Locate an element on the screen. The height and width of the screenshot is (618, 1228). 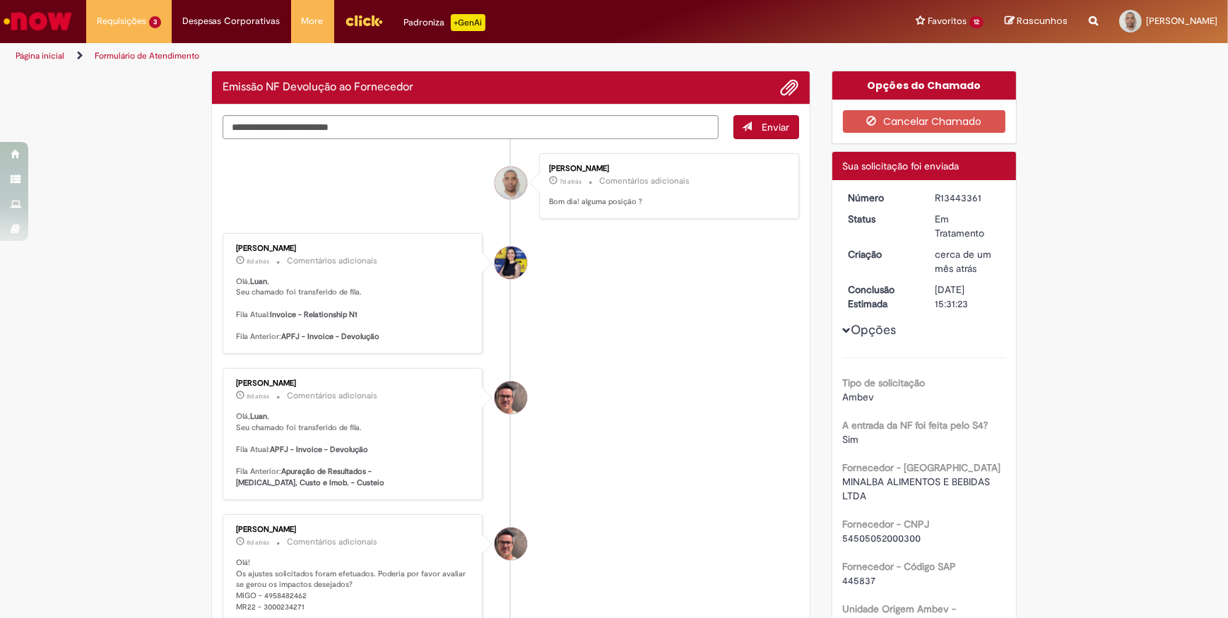
a: Formulário de Atendimento is located at coordinates (147, 56).